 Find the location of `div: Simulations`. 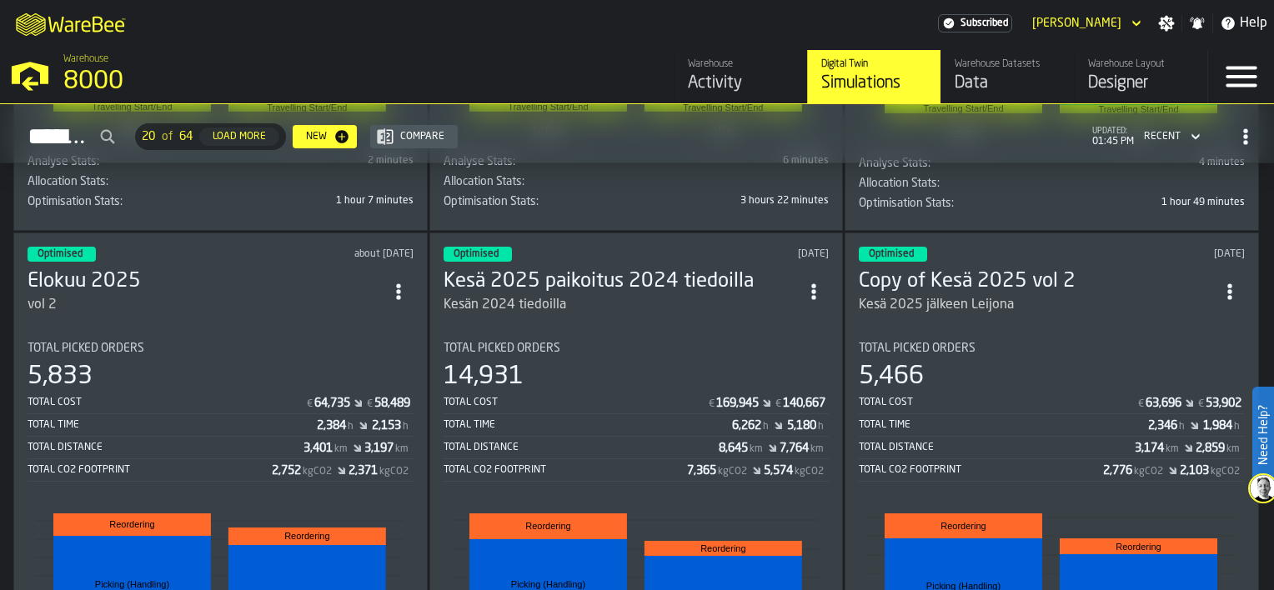

div: Simulations is located at coordinates (874, 83).